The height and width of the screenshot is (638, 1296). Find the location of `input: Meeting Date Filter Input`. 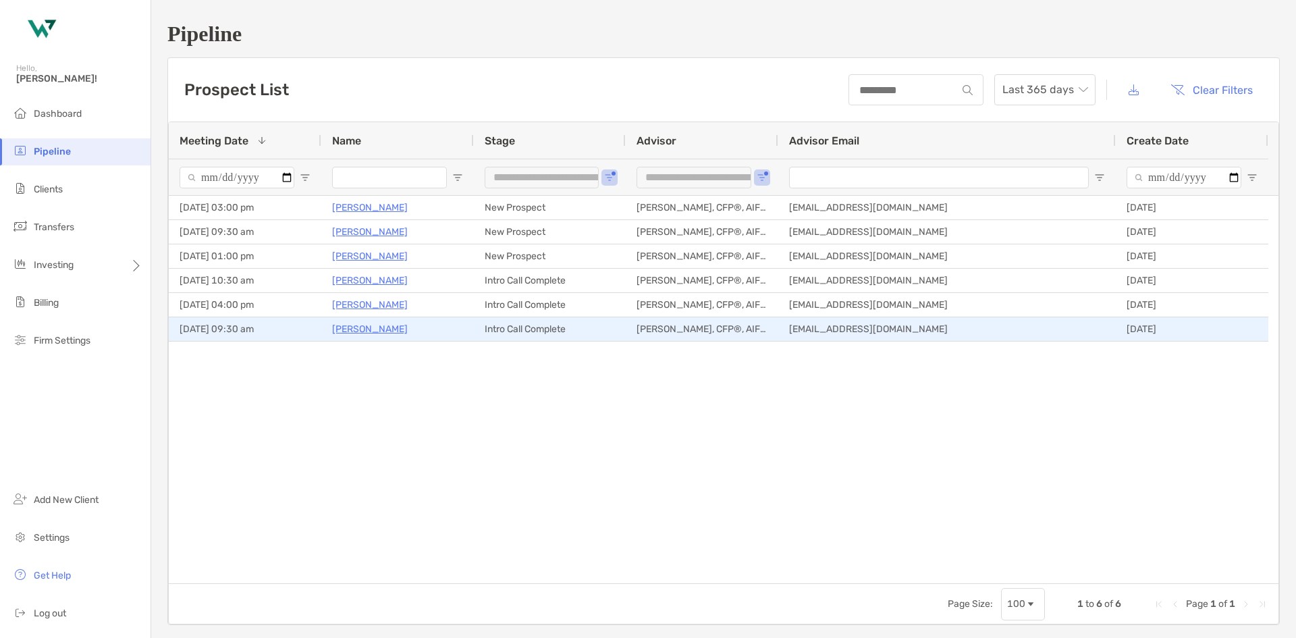

input: Meeting Date Filter Input is located at coordinates (237, 178).